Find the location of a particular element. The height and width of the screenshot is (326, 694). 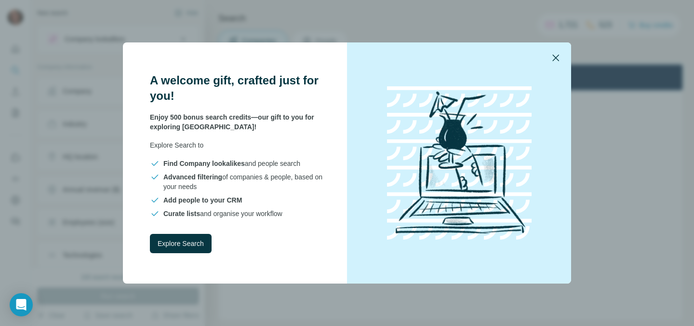

span: and people search is located at coordinates (232, 163).